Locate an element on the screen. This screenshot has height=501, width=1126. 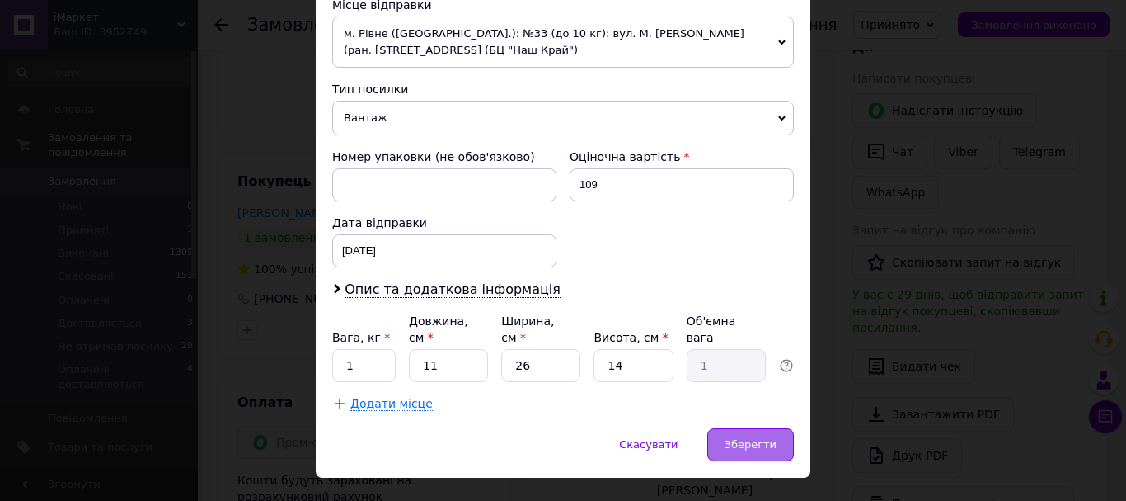
span: Опис та додаткова інформація is located at coordinates (453, 289).